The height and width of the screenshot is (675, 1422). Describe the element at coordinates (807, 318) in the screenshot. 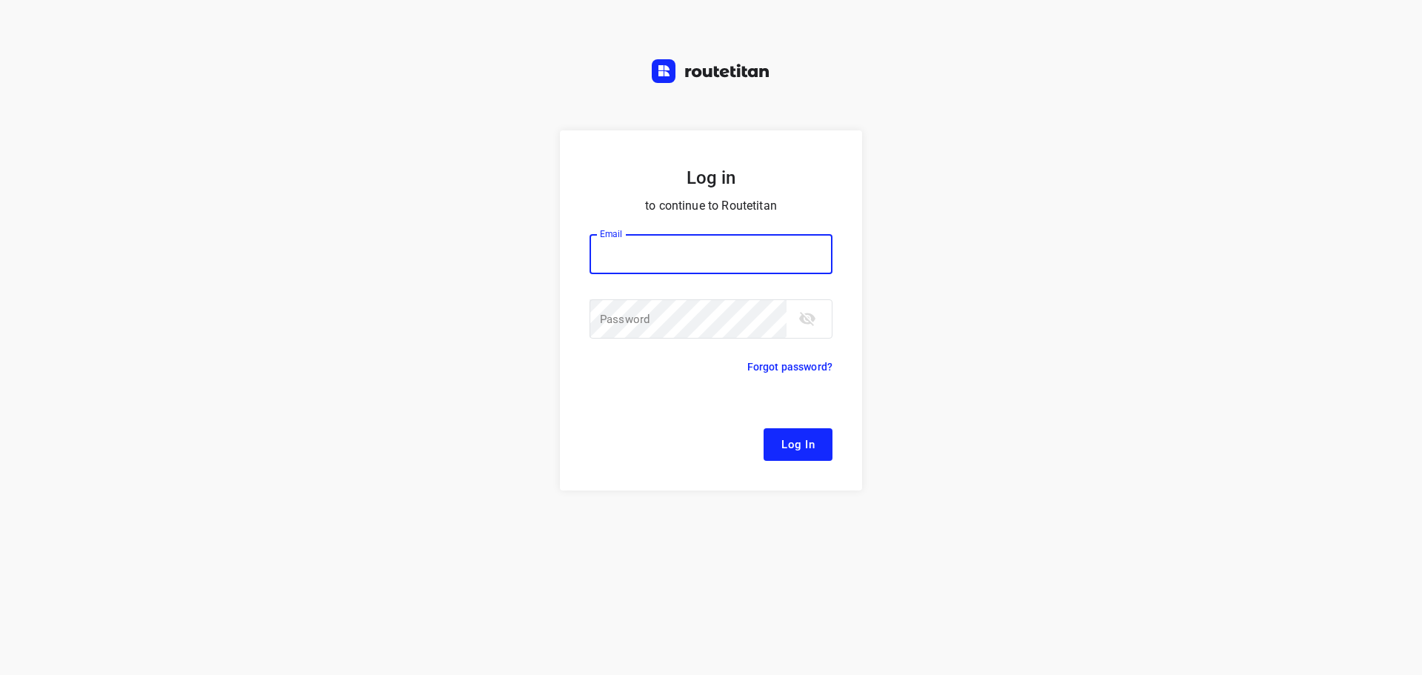

I see `button: toggle password visibility` at that location.